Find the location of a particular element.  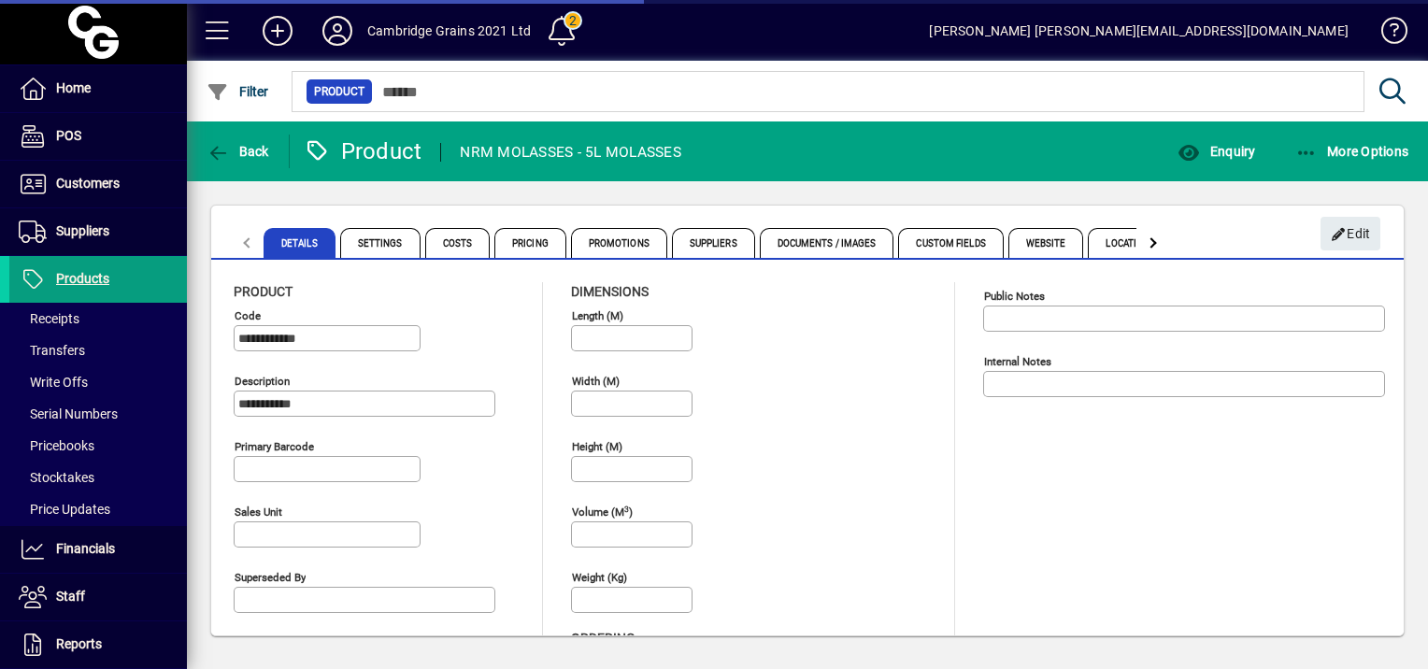

button: Add is located at coordinates (278, 31).